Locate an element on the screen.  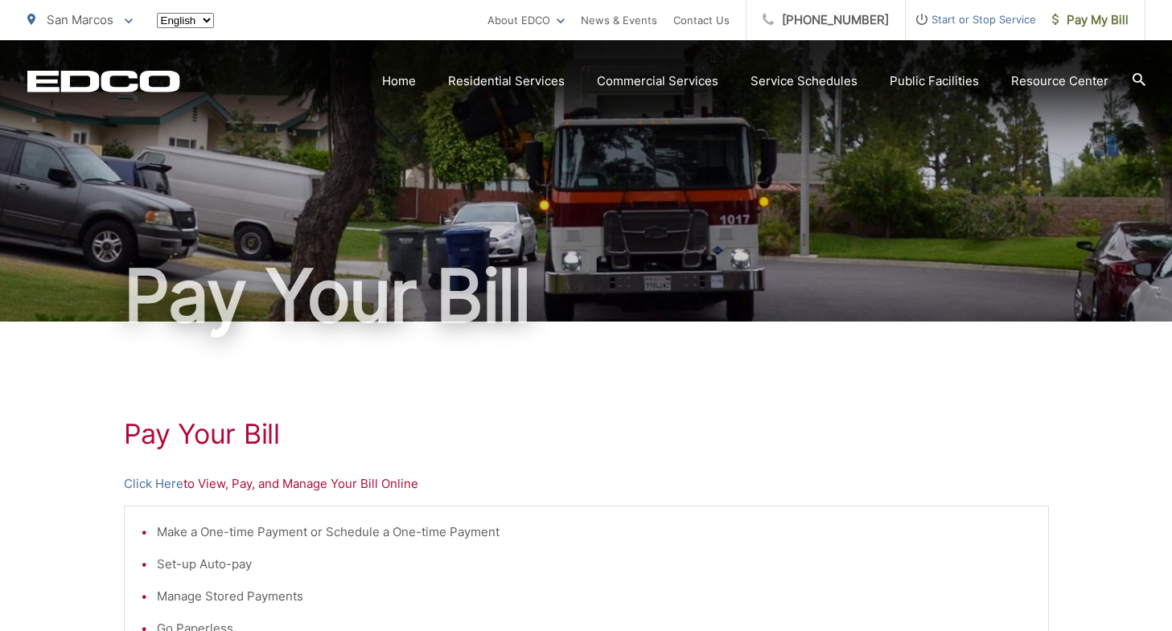
li: Set-up Auto-pay is located at coordinates (594, 565).